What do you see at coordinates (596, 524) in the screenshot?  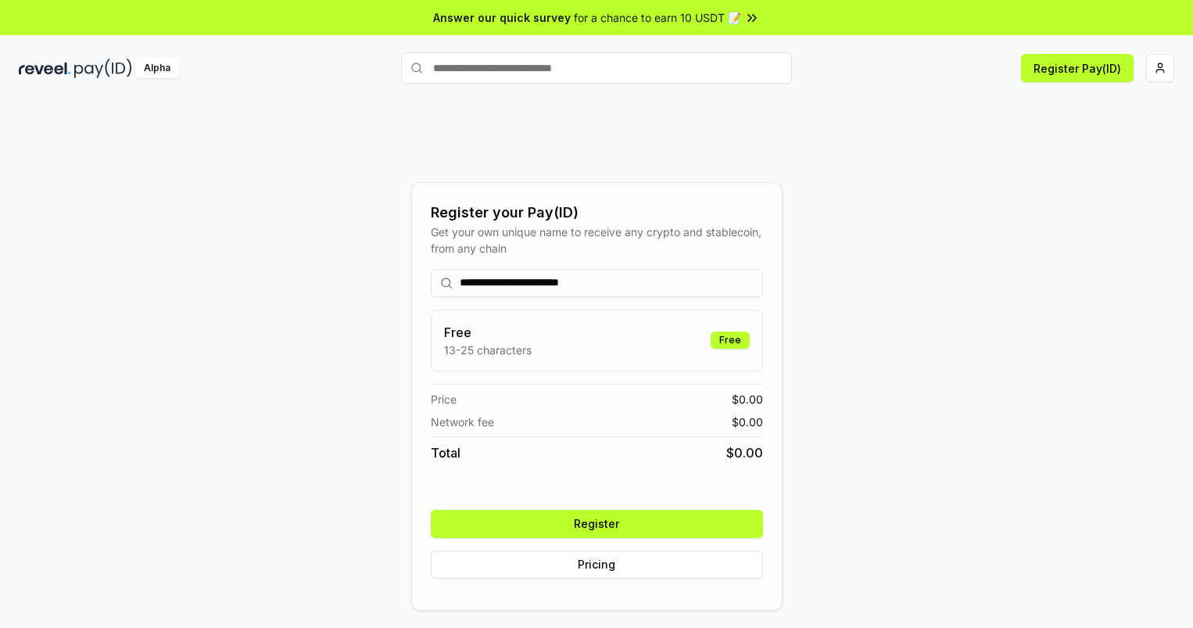 I see `button: Register` at bounding box center [596, 524].